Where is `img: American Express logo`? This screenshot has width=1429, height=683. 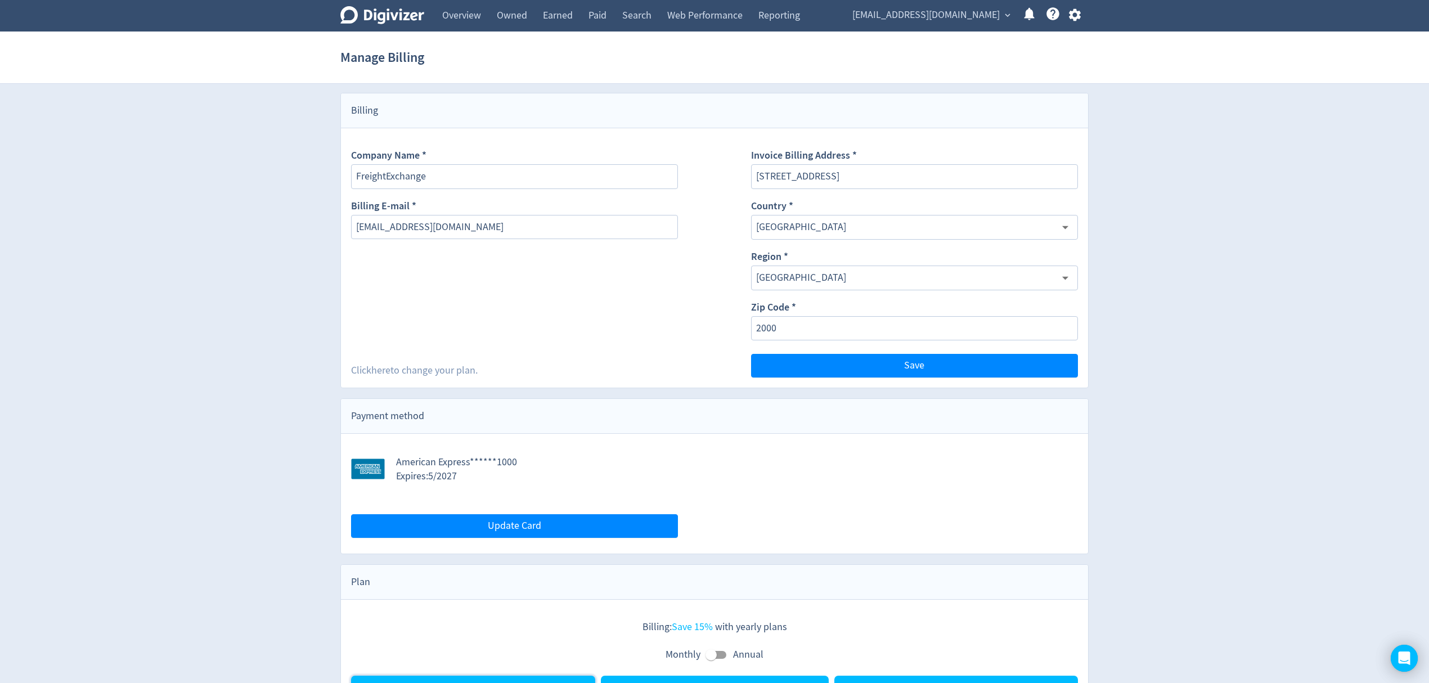
img: American Express logo is located at coordinates (368, 469).